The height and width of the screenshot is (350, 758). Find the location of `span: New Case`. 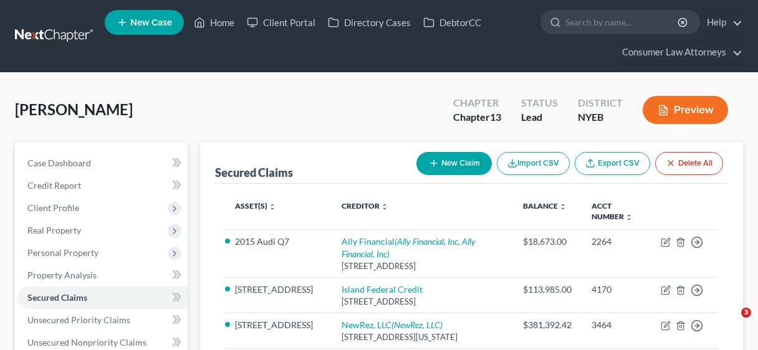

span: New Case is located at coordinates (151, 22).